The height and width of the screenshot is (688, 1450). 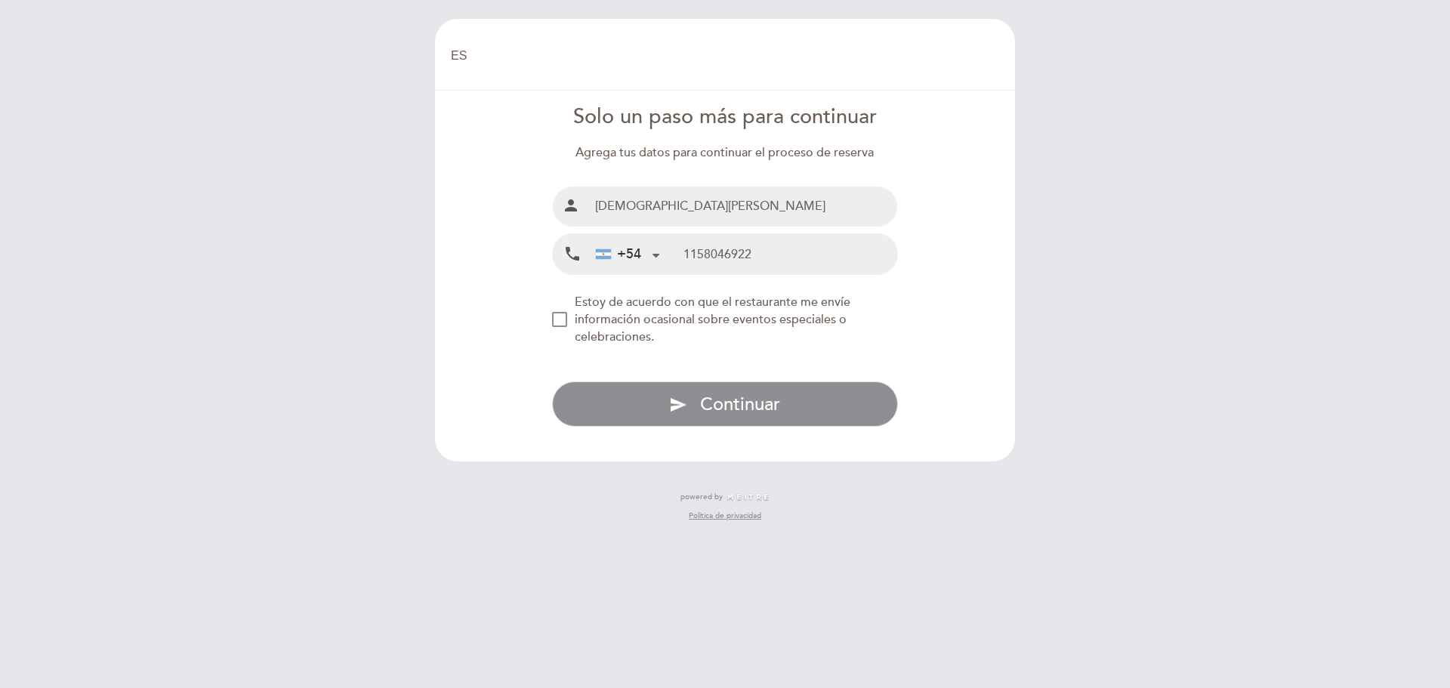 What do you see at coordinates (725, 319) in the screenshot?
I see `md-checkbox: NEW_MODAL_AGREE_RESTAURANT_SEND_OCCASIONAL_INFO` at bounding box center [725, 319].